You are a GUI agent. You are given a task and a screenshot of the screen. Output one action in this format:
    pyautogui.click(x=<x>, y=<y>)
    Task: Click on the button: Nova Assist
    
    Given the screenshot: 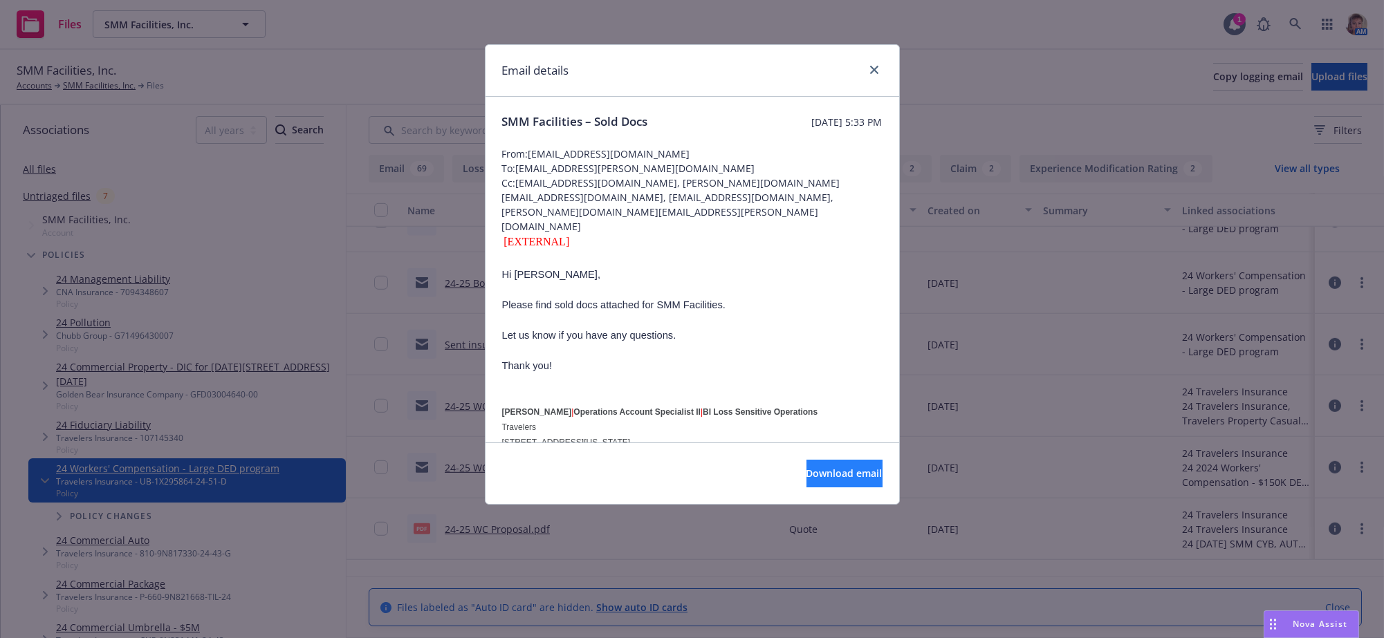 What is the action you would take?
    pyautogui.click(x=1311, y=624)
    